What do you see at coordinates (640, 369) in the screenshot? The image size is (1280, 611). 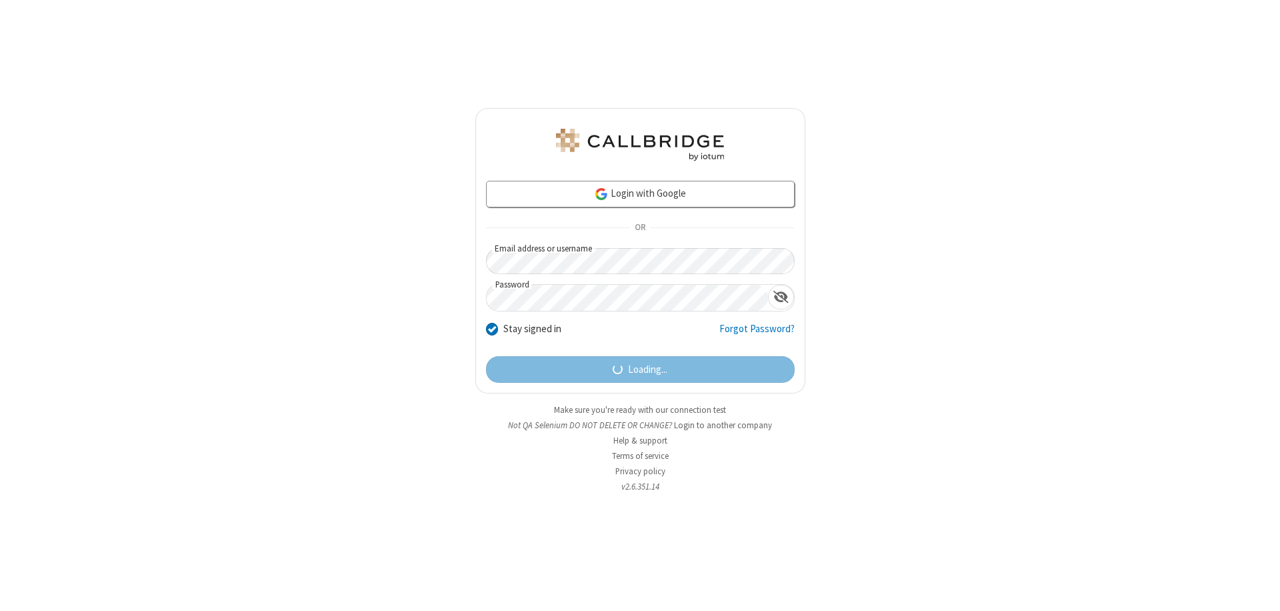 I see `button: Loading...` at bounding box center [640, 369].